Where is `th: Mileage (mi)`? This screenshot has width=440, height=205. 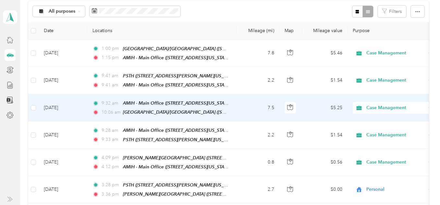
th: Mileage (mi) is located at coordinates (258, 31).